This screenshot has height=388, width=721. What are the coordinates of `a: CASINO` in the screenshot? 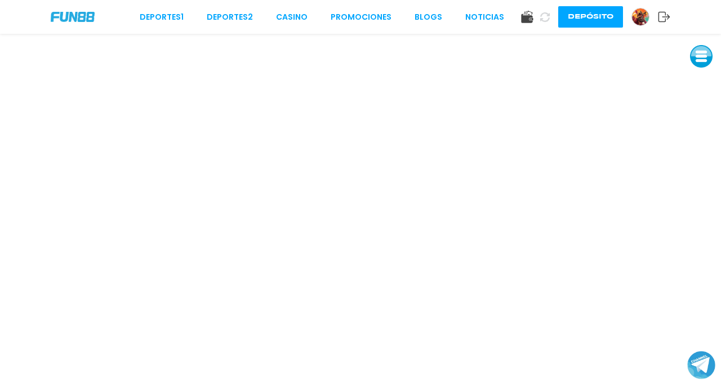 It's located at (292, 17).